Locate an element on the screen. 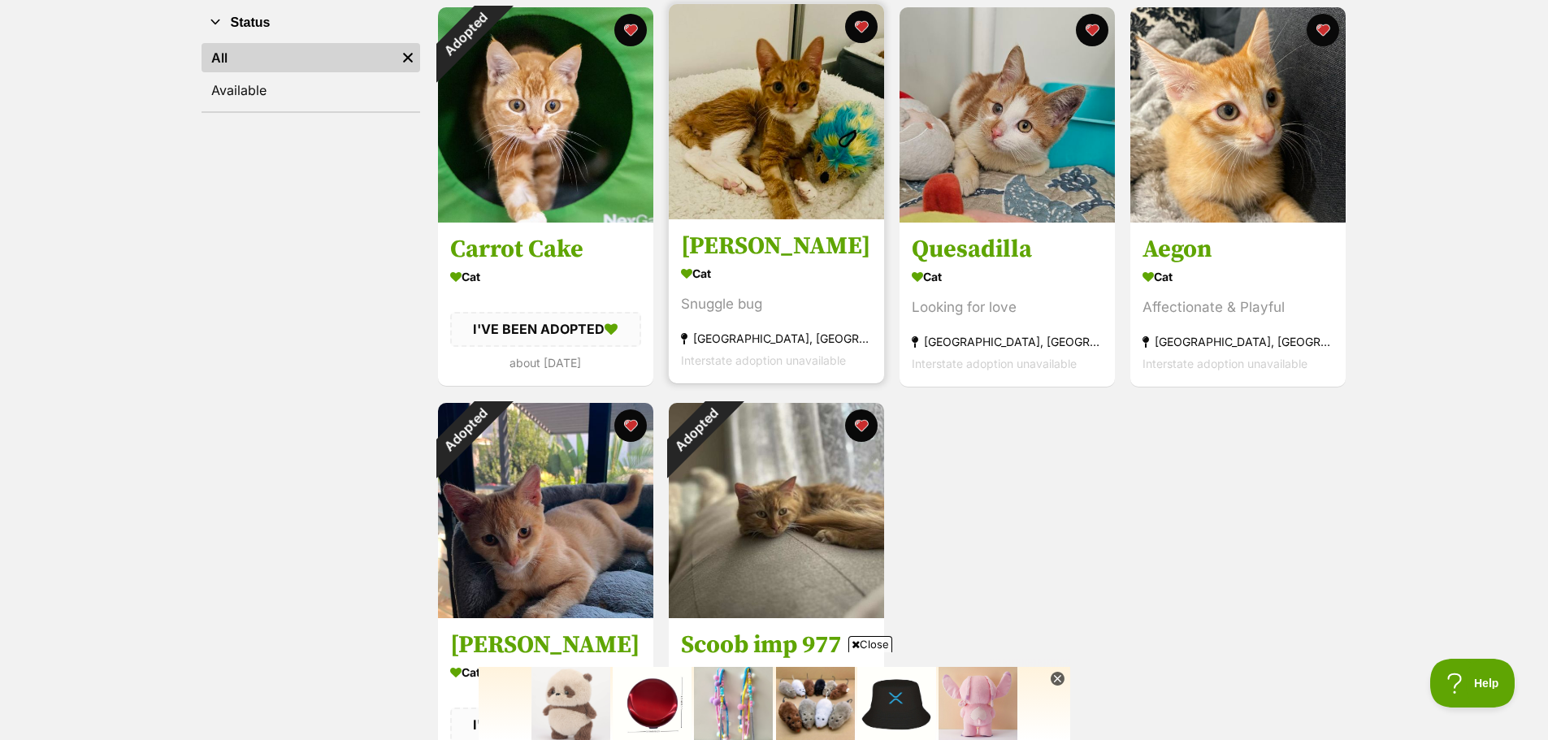 The width and height of the screenshot is (1548, 740). button: Status is located at coordinates (310, 23).